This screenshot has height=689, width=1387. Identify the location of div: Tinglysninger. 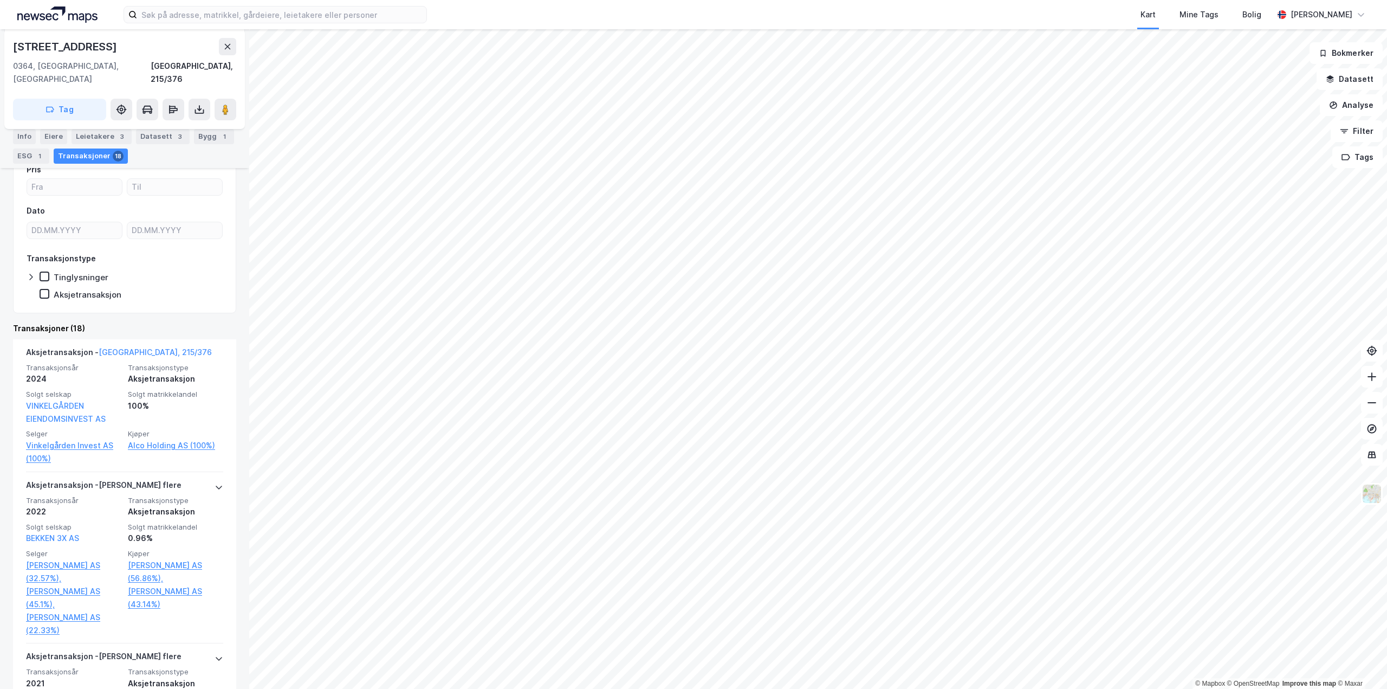
(81, 277).